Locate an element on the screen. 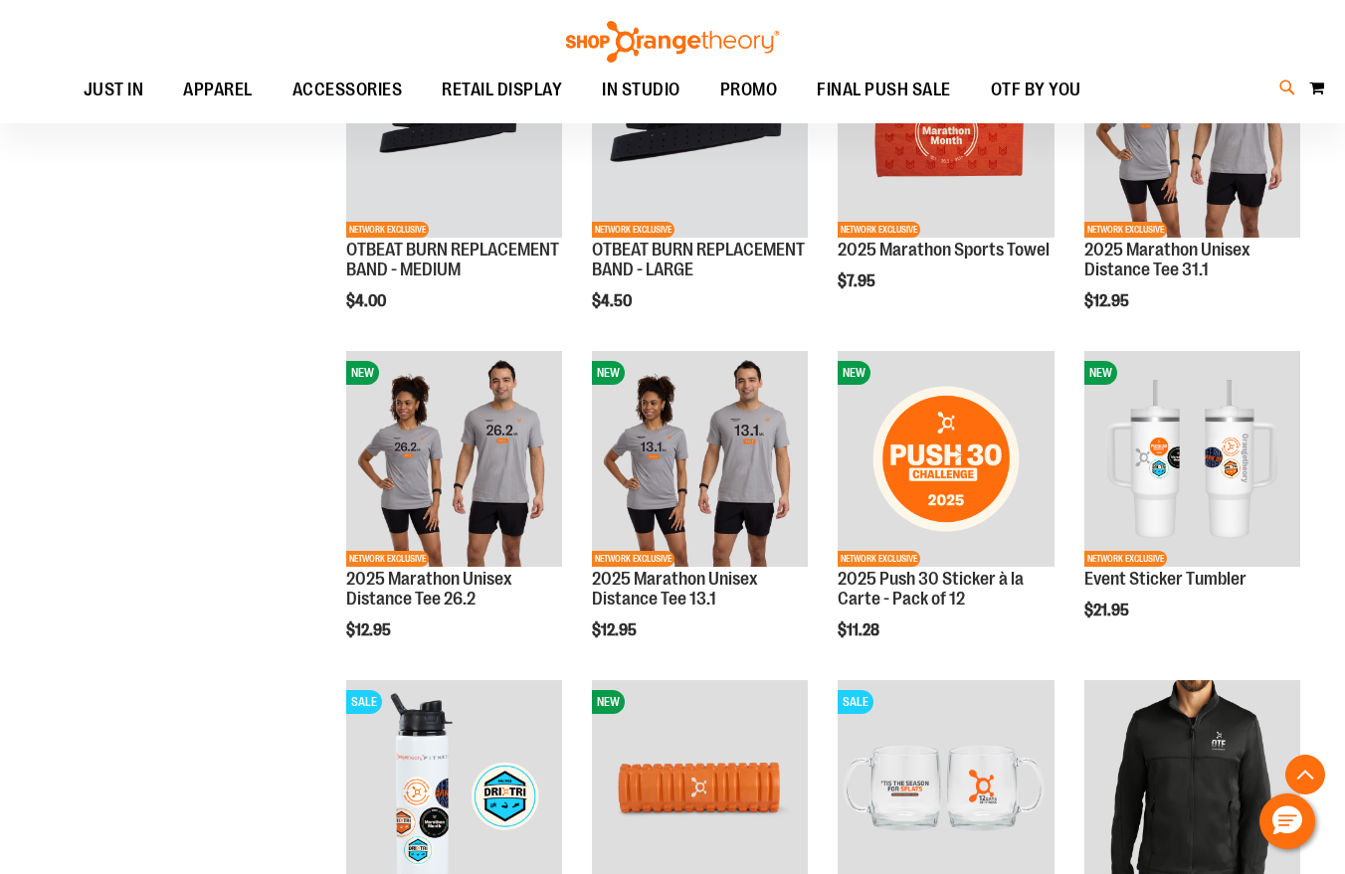 This screenshot has width=1345, height=874. a: 2025 Marathon Sports Towel is located at coordinates (943, 250).